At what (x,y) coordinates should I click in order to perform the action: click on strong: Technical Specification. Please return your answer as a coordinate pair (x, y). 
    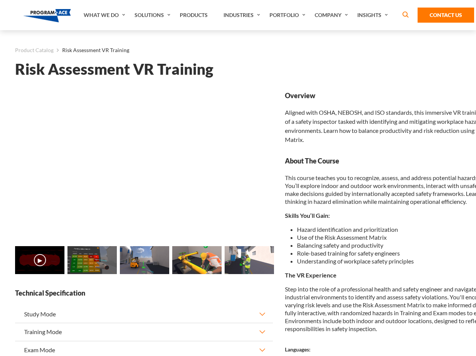
    Looking at the image, I should click on (144, 293).